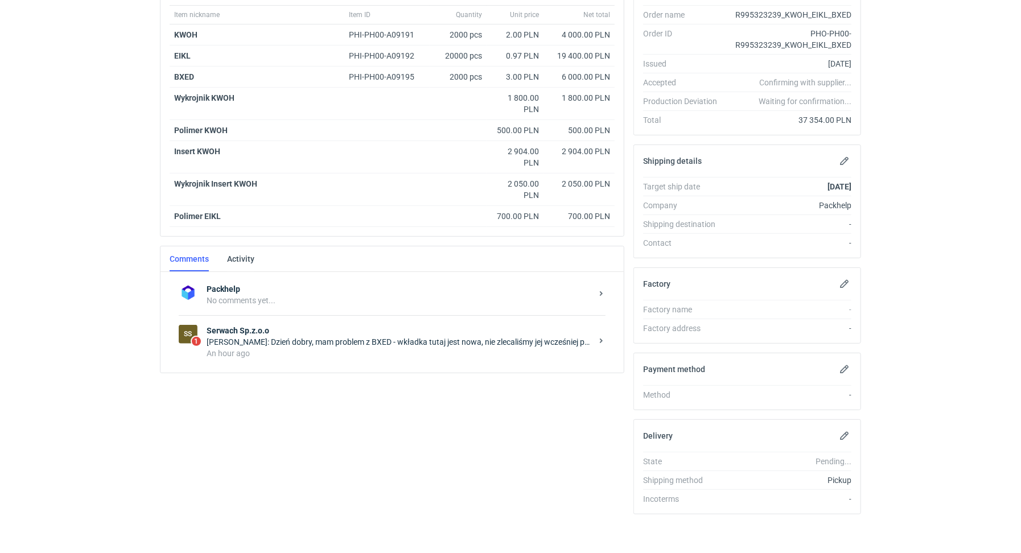 This screenshot has width=1021, height=553. Describe the element at coordinates (658, 436) in the screenshot. I see `h2: Delivery` at that location.